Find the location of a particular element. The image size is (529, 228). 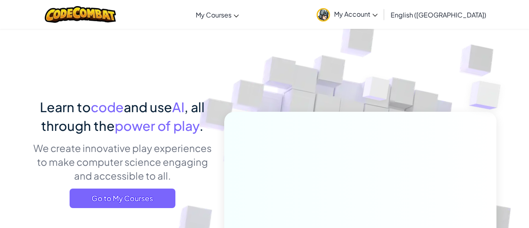

span: Learn to is located at coordinates (65, 107).